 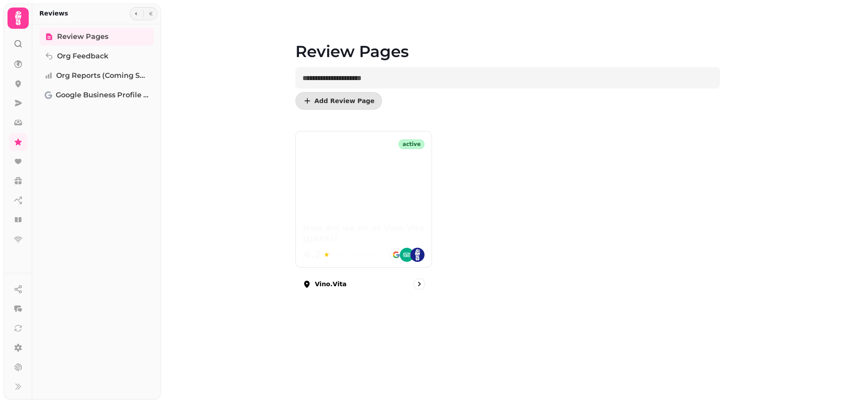 What do you see at coordinates (53, 13) in the screenshot?
I see `h2: Reviews` at bounding box center [53, 13].